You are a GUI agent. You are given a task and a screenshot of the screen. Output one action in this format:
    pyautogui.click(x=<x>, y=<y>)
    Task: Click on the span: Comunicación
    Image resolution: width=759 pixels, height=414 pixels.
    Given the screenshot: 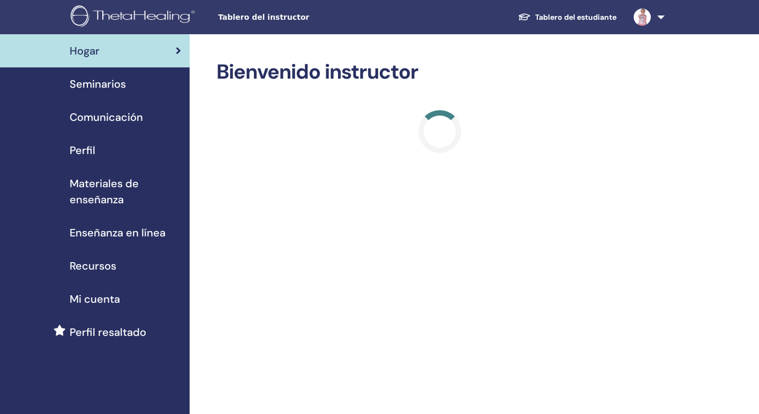 What is the action you would take?
    pyautogui.click(x=106, y=117)
    